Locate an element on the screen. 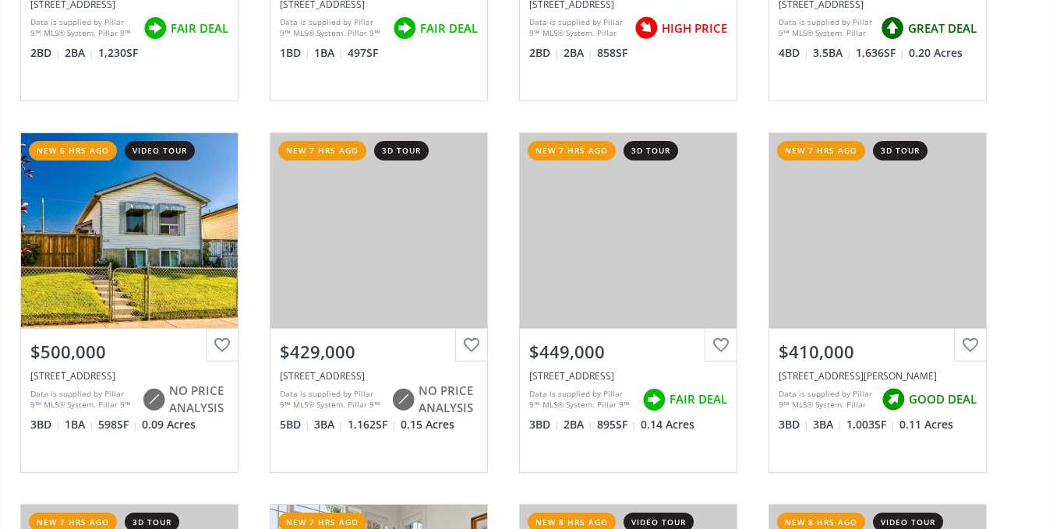 This screenshot has height=529, width=1053. span: HIGH PRICE is located at coordinates (694, 28).